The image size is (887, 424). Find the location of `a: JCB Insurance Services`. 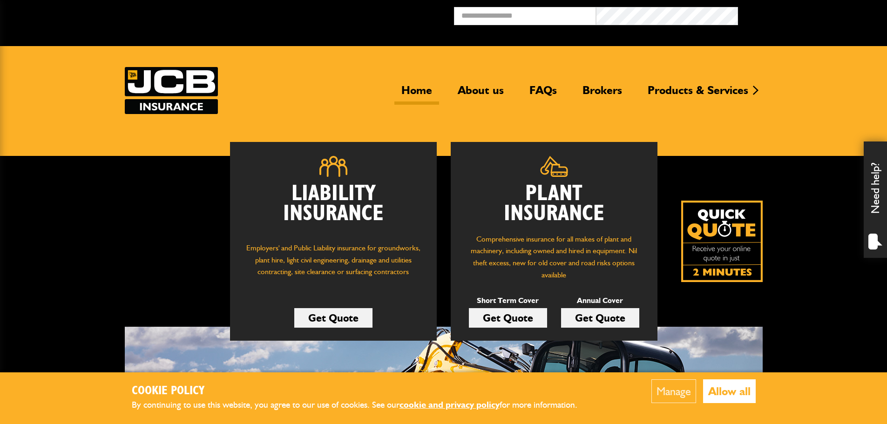

a: JCB Insurance Services is located at coordinates (171, 90).